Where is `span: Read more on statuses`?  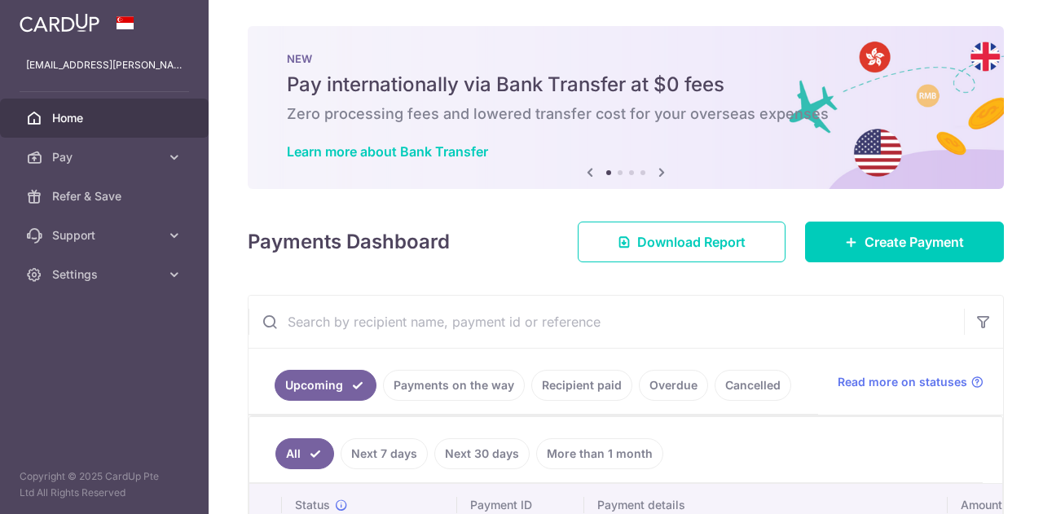
span: Read more on statuses is located at coordinates (902, 382).